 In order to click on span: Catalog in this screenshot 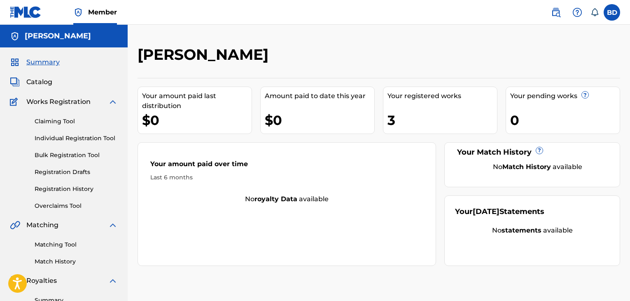, I will do `click(39, 82)`.